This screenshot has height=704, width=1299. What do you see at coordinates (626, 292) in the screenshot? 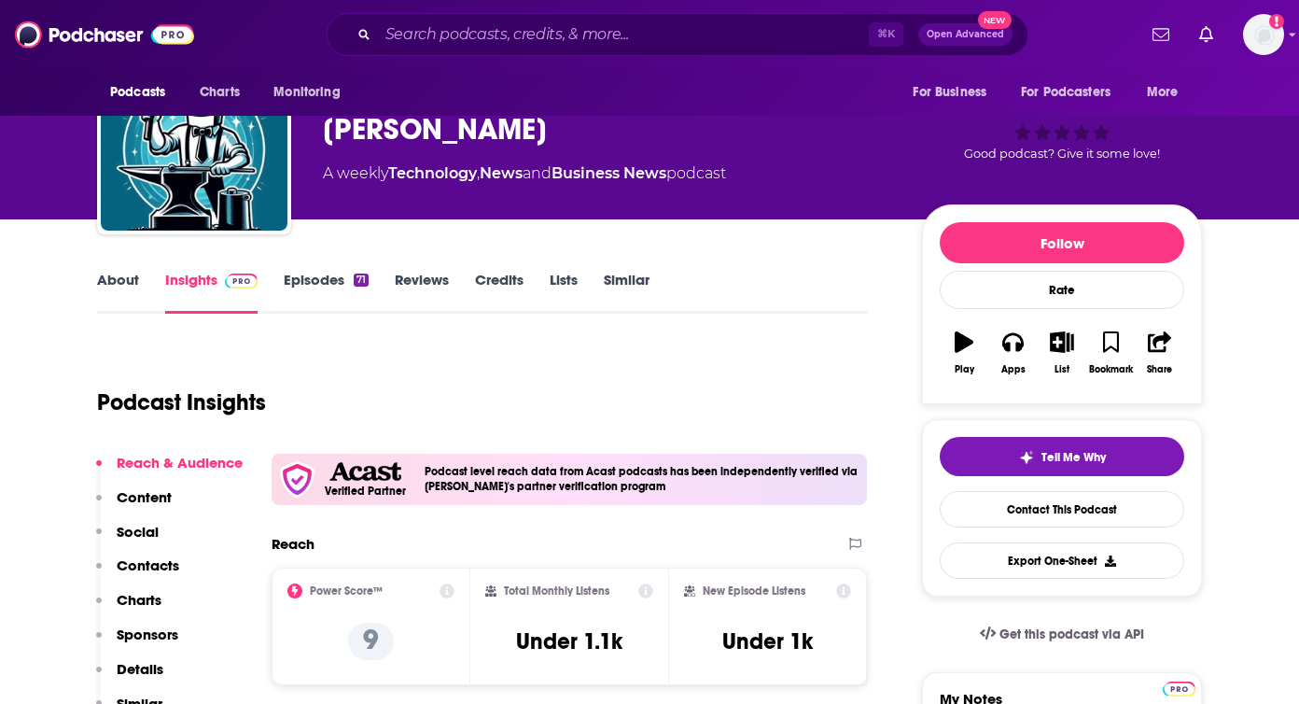
I see `a: Similar` at bounding box center [626, 292].